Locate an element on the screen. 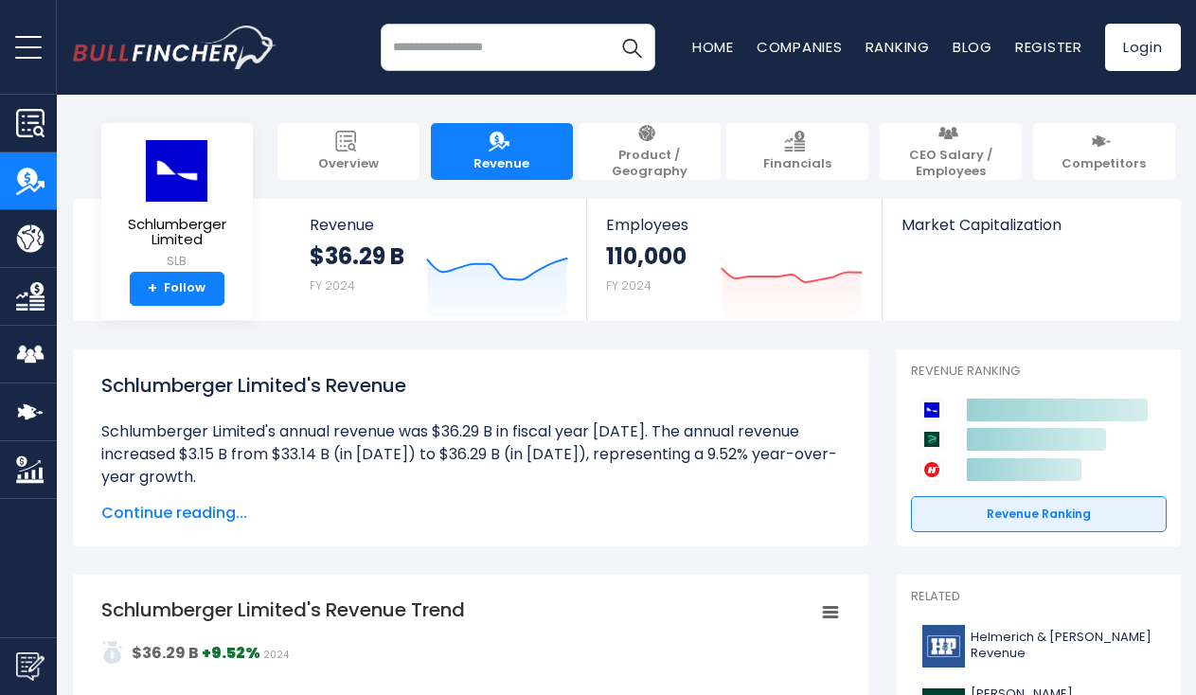 The width and height of the screenshot is (1196, 695). a: Product / Geography is located at coordinates (650, 152).